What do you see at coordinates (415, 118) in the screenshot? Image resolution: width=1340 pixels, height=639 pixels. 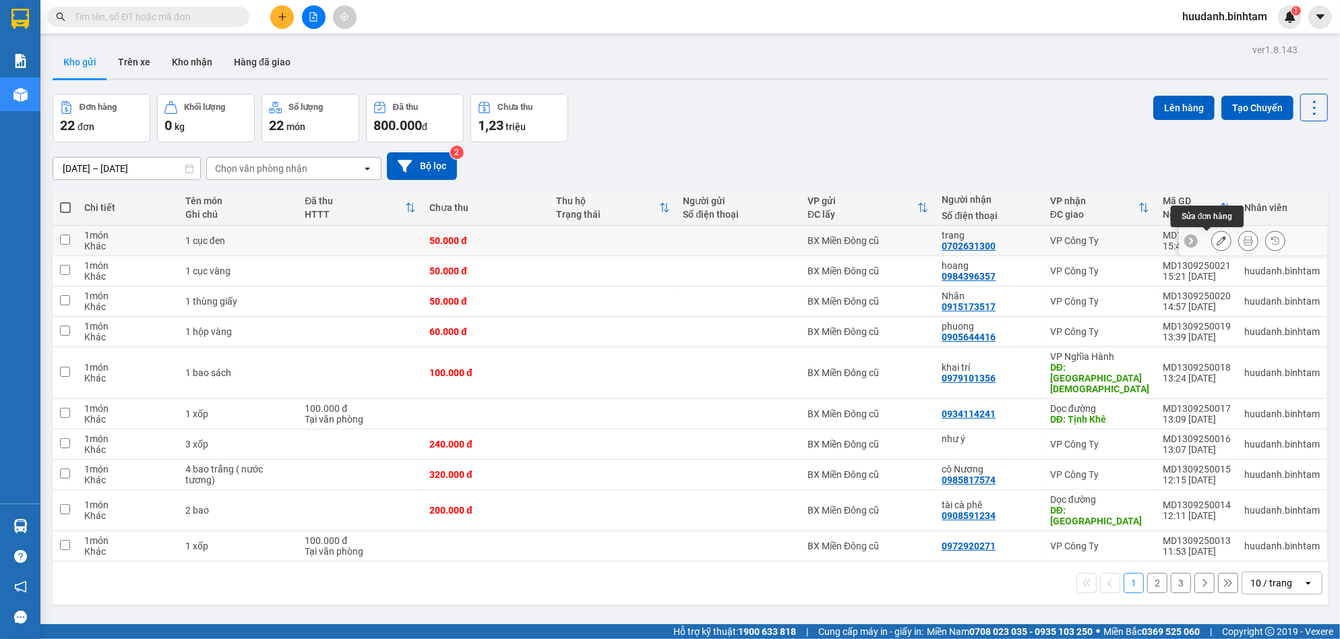 I see `button: Đã thu800.000đ` at bounding box center [415, 118].